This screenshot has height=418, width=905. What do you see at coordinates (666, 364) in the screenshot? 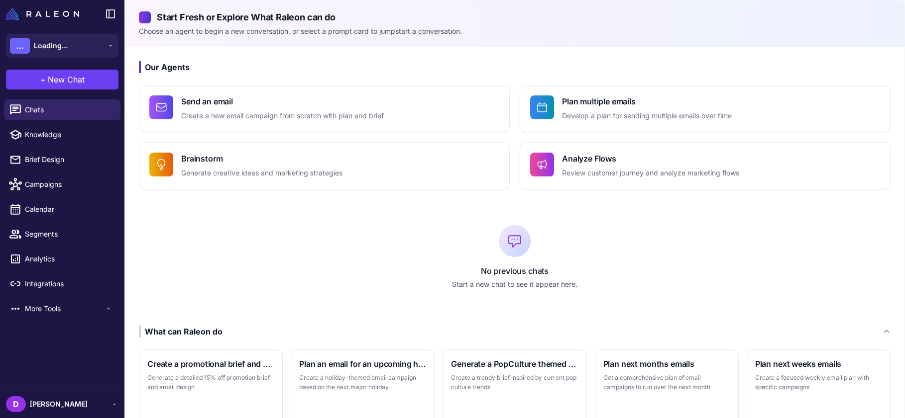
I see `h3: Plan next months emails` at bounding box center [666, 364].